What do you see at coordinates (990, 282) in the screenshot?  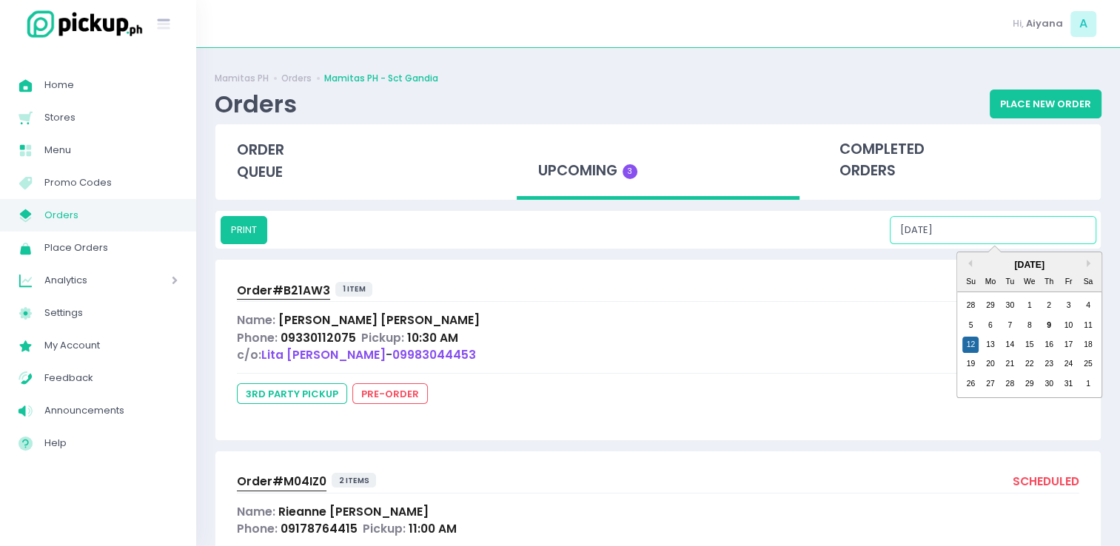 I see `div: Mo` at bounding box center [990, 282].